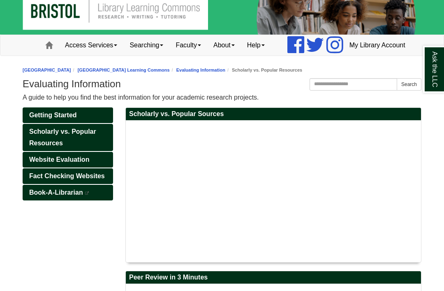  I want to click on a: Fact Checking Websites, so click(68, 176).